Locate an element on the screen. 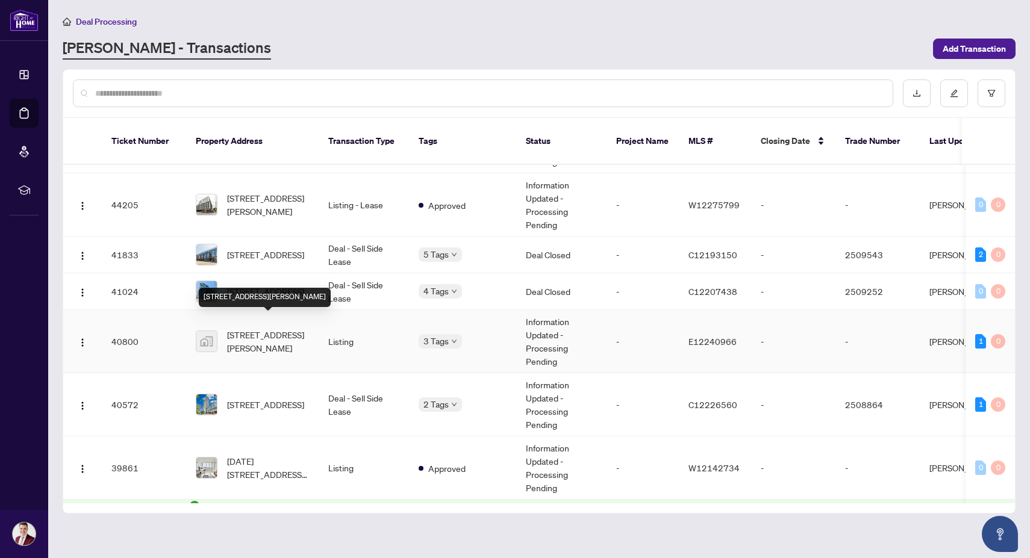 The width and height of the screenshot is (1030, 558). span: home is located at coordinates (67, 22).